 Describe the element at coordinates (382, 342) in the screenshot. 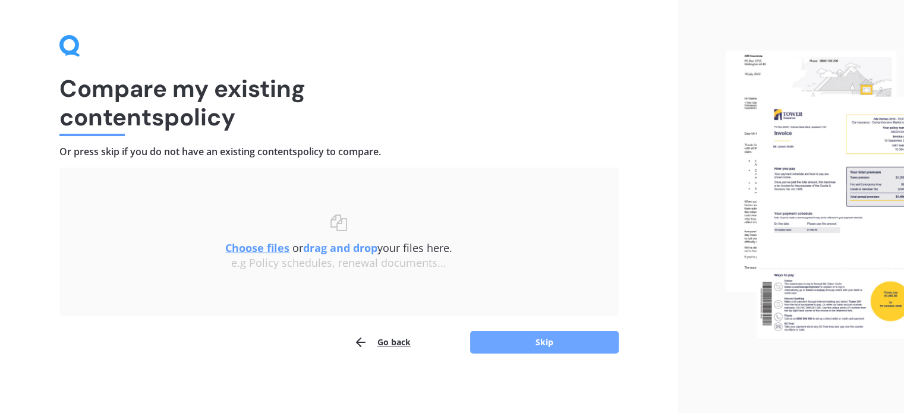

I see `button: Go back` at that location.